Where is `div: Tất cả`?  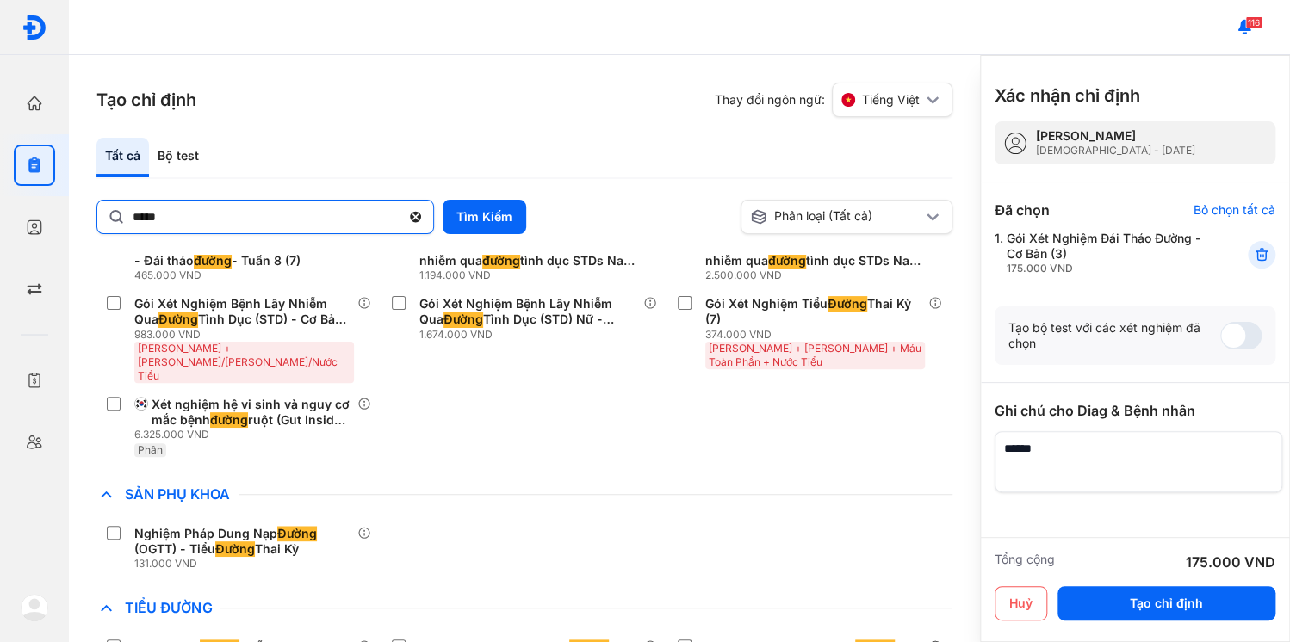 div: Tất cả is located at coordinates (122, 158).